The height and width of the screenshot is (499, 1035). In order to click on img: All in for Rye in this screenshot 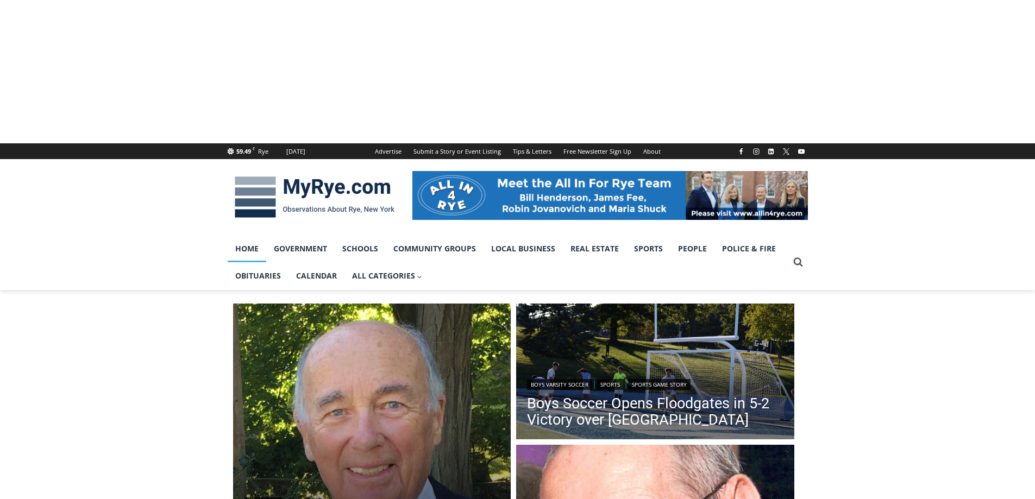, I will do `click(610, 196)`.